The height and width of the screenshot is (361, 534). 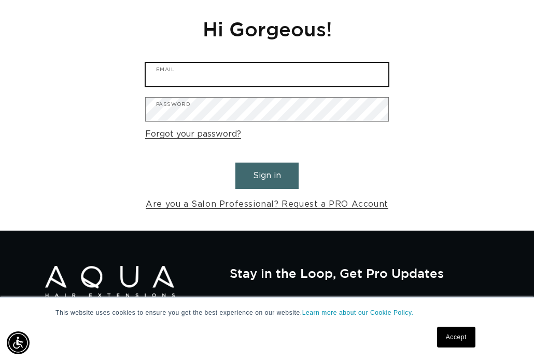 What do you see at coordinates (267, 312) in the screenshot?
I see `p: This website uses cookies to ensure you get the best experience on our website.` at bounding box center [267, 312].